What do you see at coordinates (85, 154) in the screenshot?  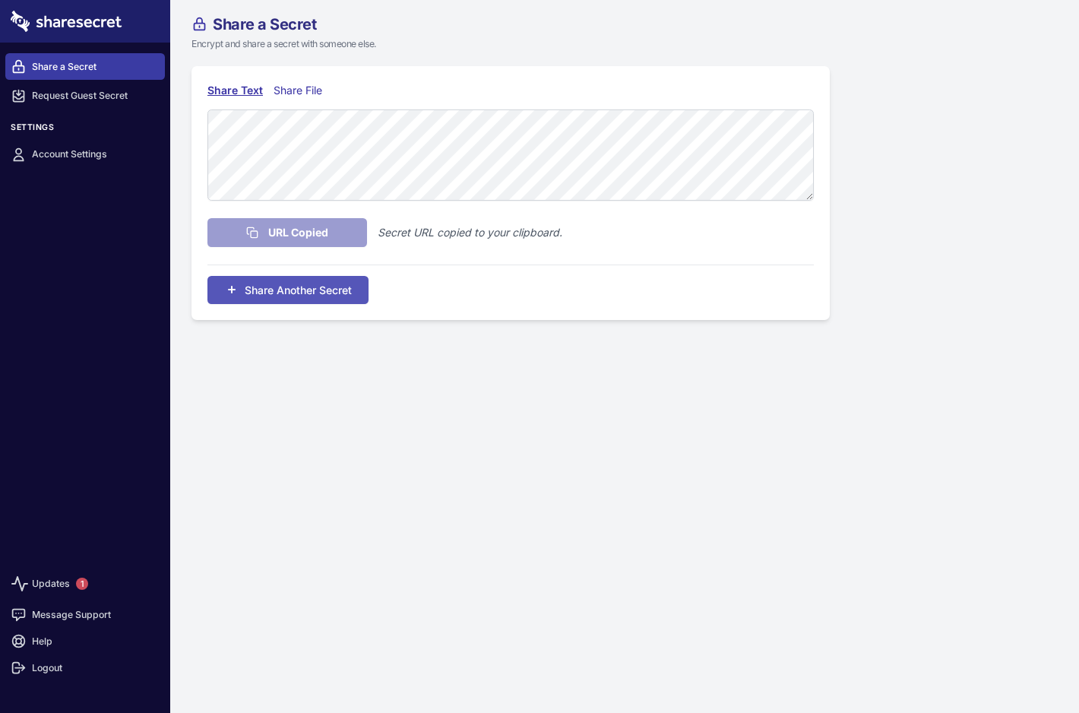 I see `a: Account Settings` at bounding box center [85, 154].